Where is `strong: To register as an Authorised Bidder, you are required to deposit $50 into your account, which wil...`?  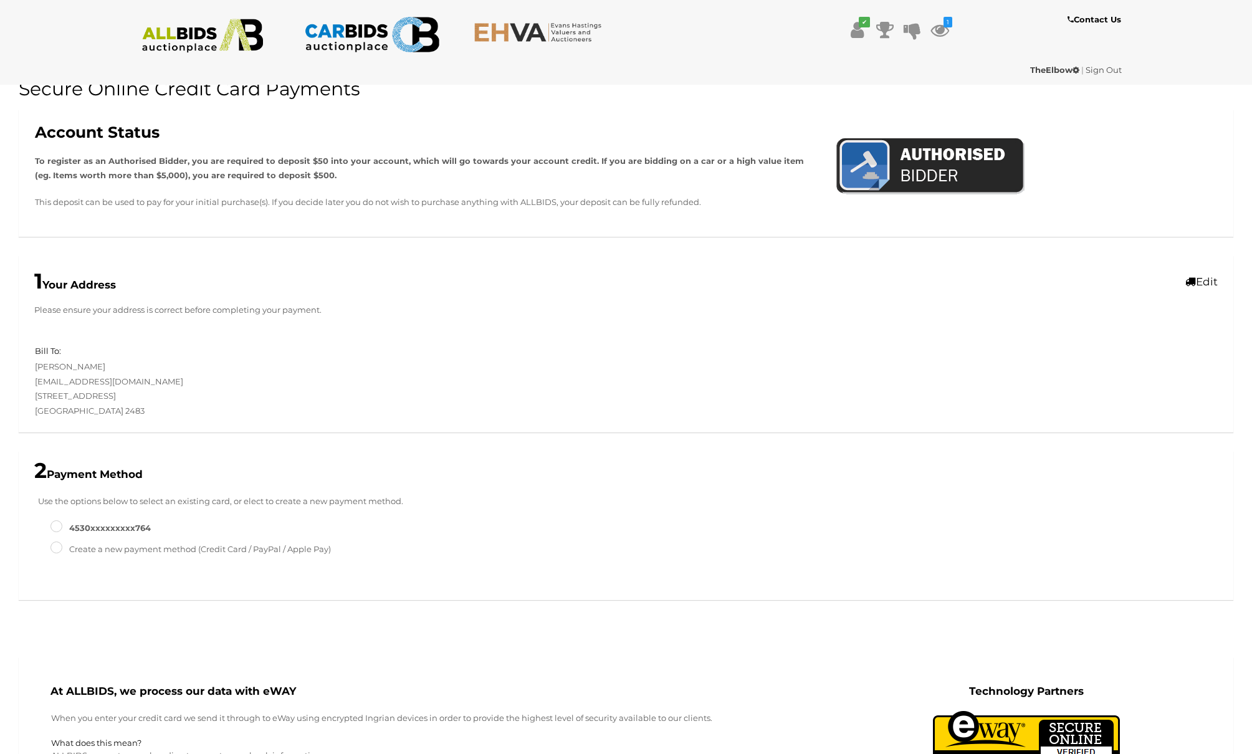
strong: To register as an Authorised Bidder, you are required to deposit $50 into your account, which wil... is located at coordinates (420, 168).